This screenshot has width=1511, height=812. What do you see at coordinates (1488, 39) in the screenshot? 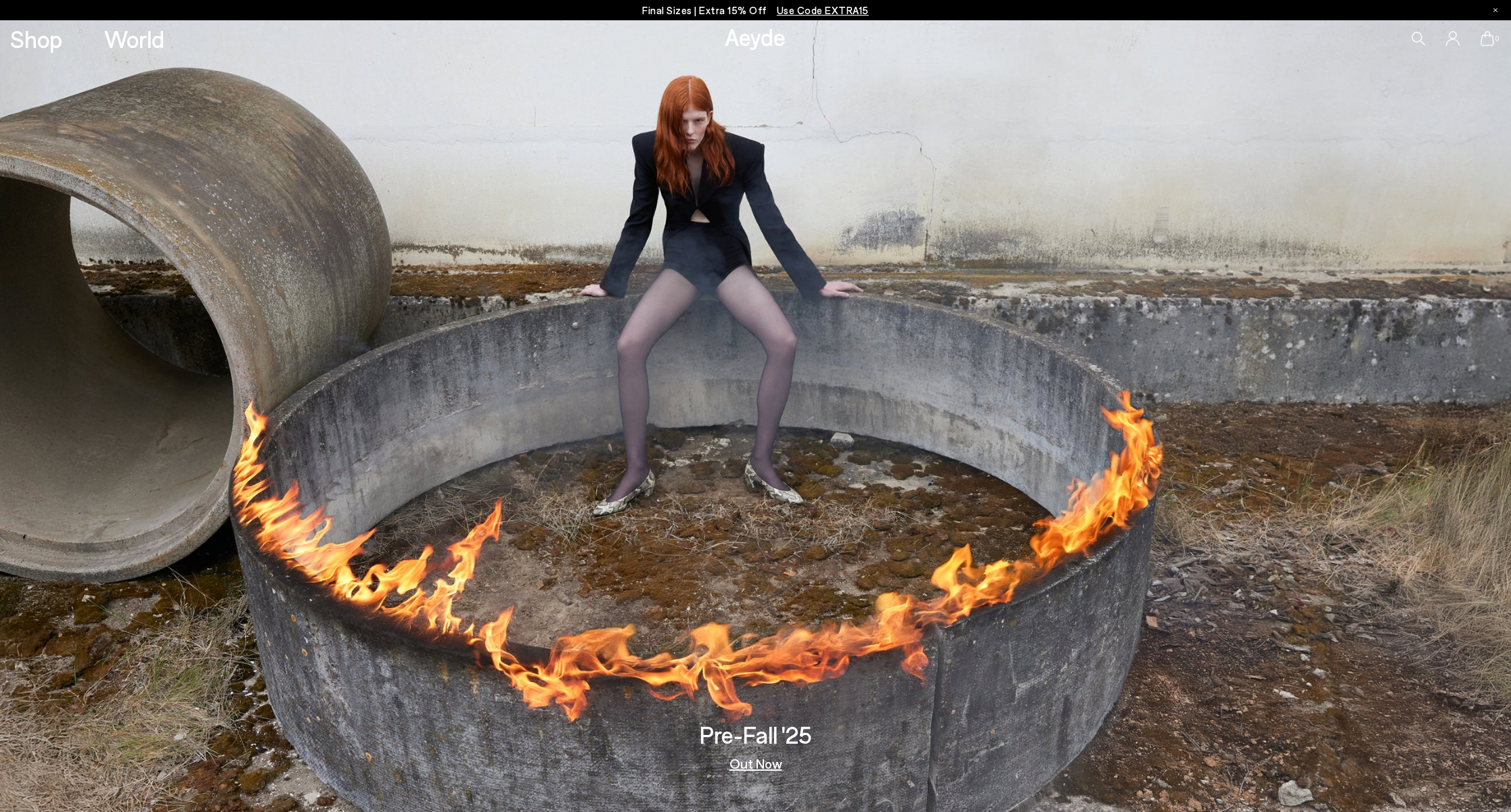
I see `a: 0` at bounding box center [1488, 39].